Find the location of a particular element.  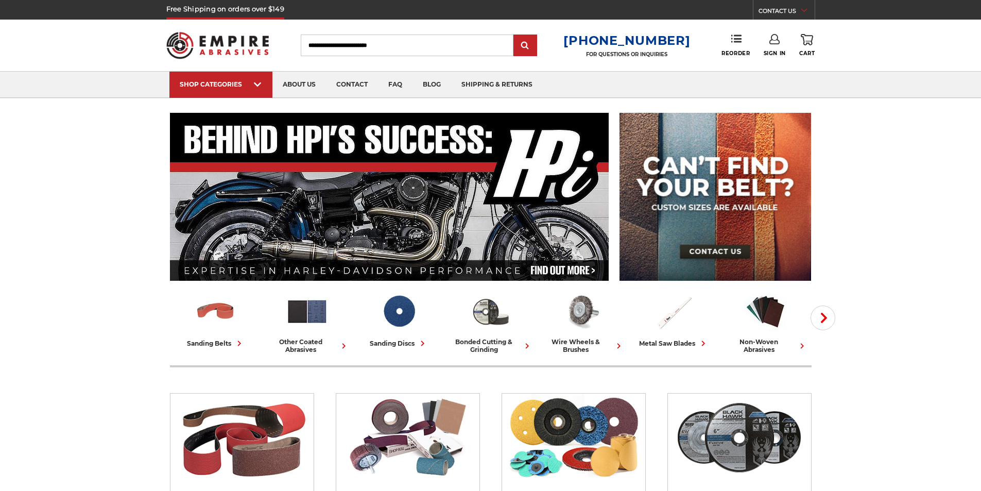

img: Wire Wheels & Brushes is located at coordinates (582, 311).